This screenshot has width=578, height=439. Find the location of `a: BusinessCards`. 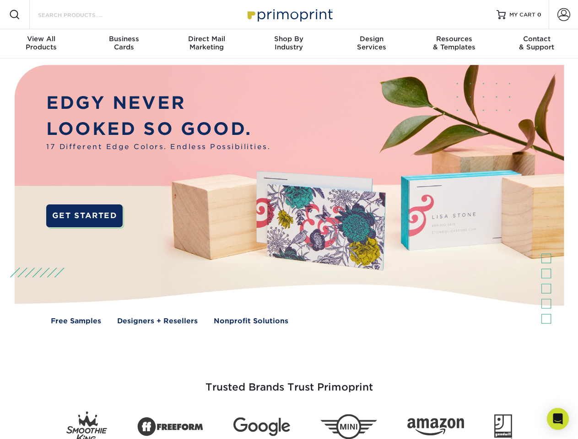

a: BusinessCards is located at coordinates (124, 44).